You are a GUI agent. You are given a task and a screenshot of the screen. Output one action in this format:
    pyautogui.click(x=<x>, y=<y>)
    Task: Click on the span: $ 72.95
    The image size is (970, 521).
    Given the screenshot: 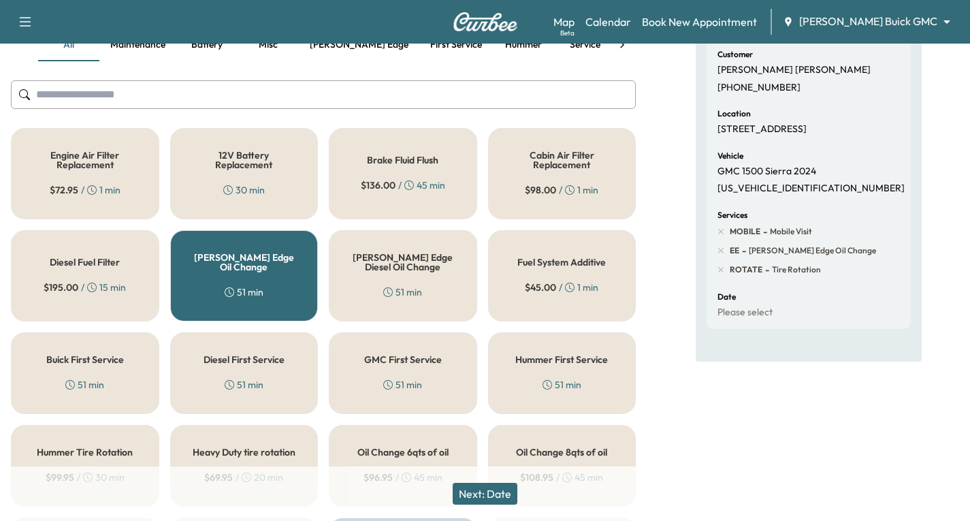 What is the action you would take?
    pyautogui.click(x=64, y=190)
    